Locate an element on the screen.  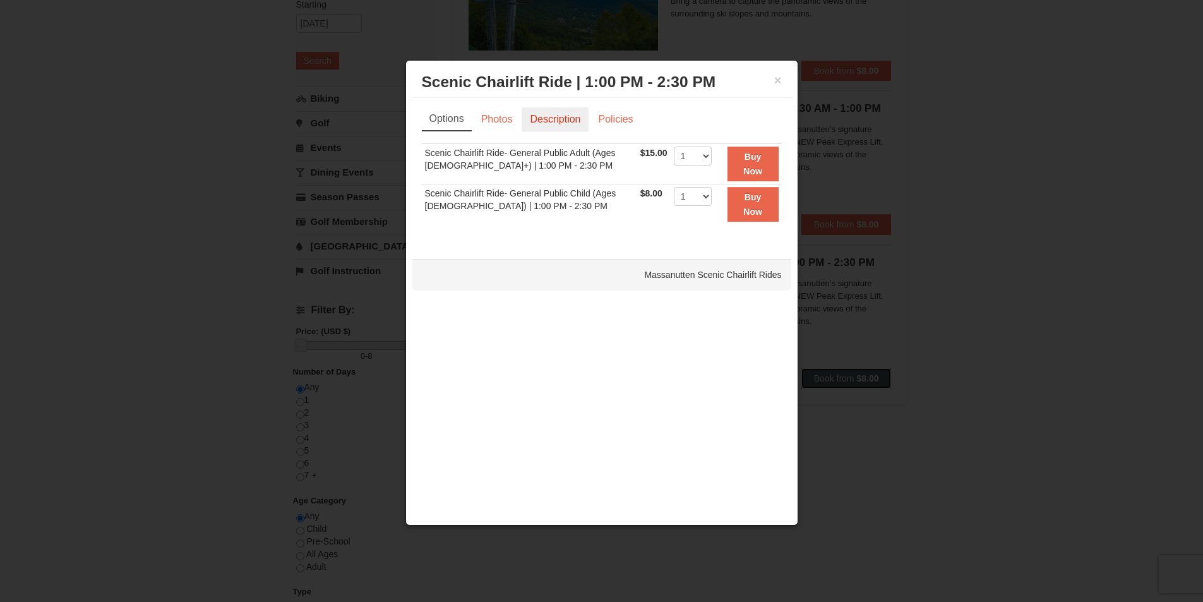
div: Massanutten Scenic Chairlift Rides is located at coordinates (602, 275).